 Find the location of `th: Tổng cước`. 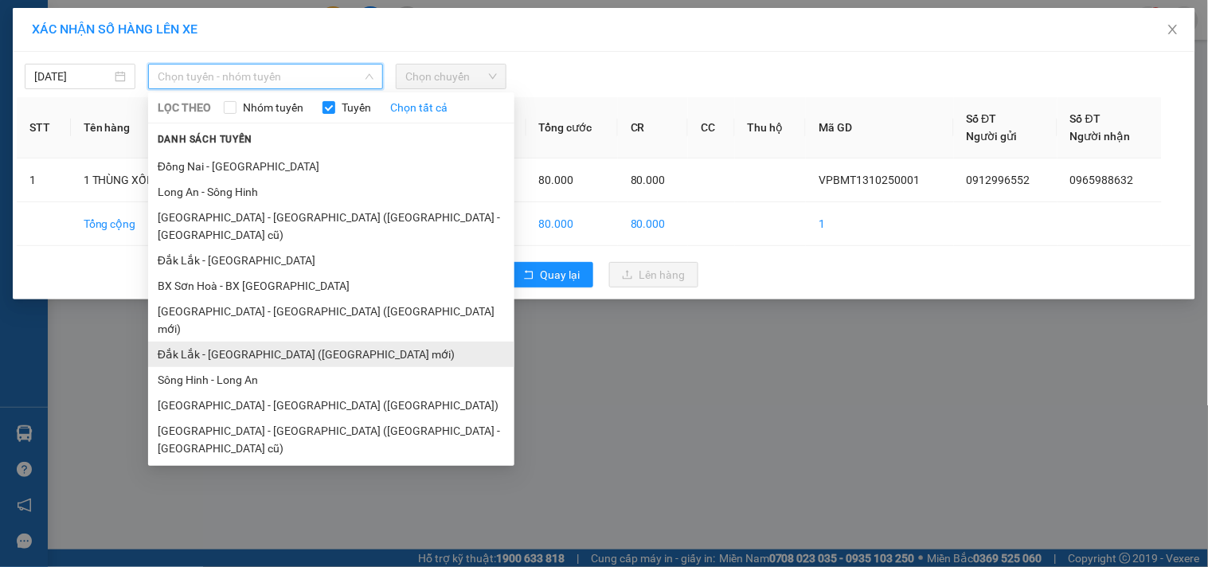

th: Tổng cước is located at coordinates (572, 127).